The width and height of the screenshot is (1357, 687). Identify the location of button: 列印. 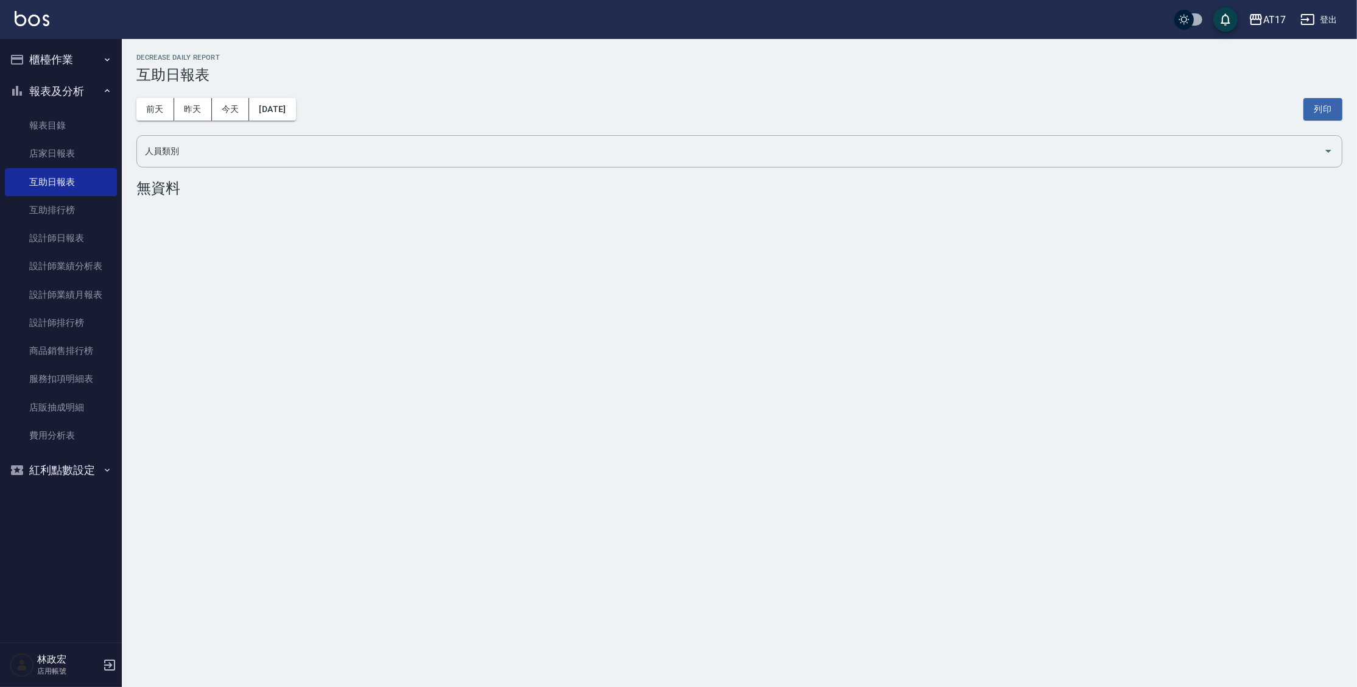
(1323, 109).